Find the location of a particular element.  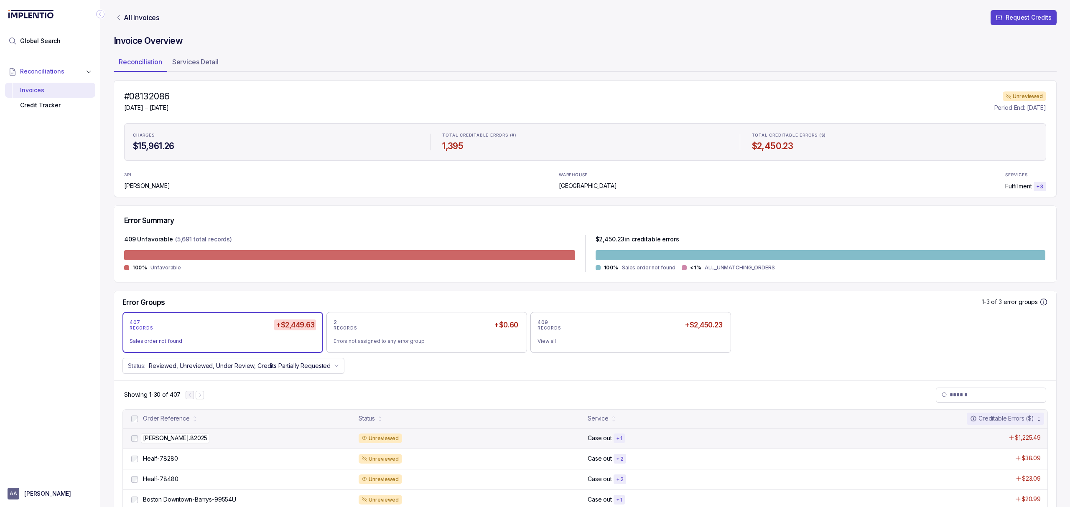

p: Healf-78480 is located at coordinates (160, 479).